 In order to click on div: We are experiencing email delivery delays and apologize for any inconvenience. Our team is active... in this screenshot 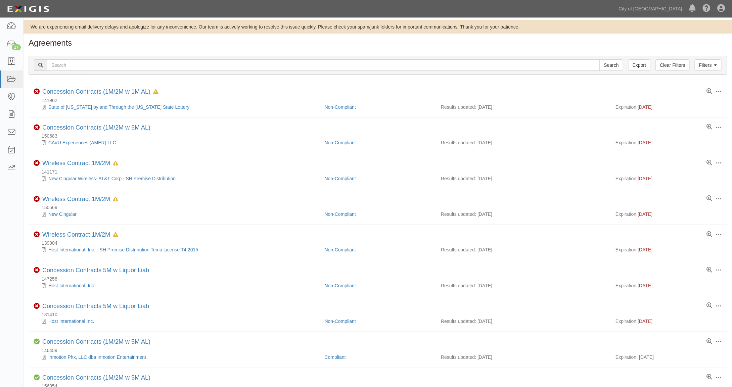, I will do `click(378, 27)`.